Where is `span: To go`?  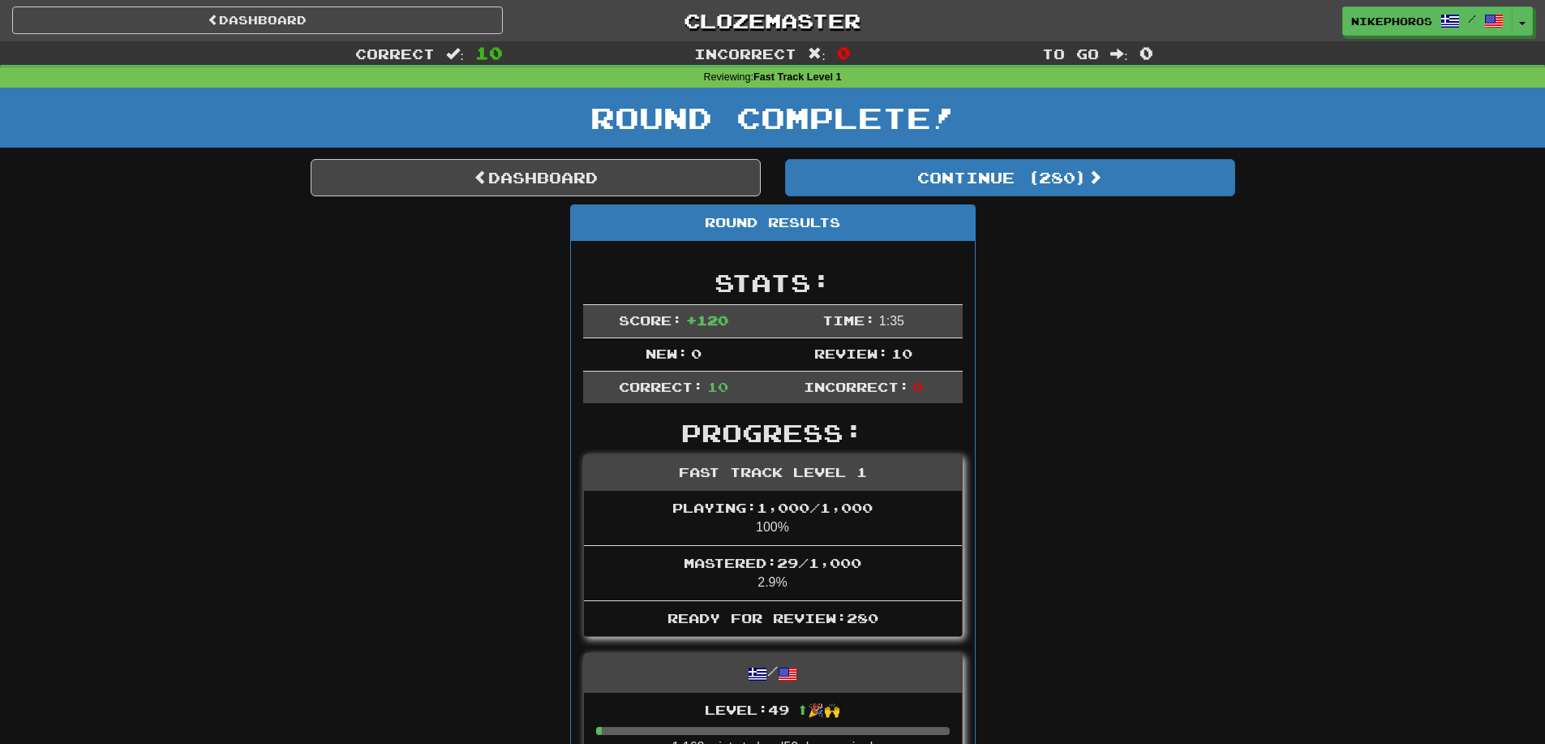 span: To go is located at coordinates (1071, 54).